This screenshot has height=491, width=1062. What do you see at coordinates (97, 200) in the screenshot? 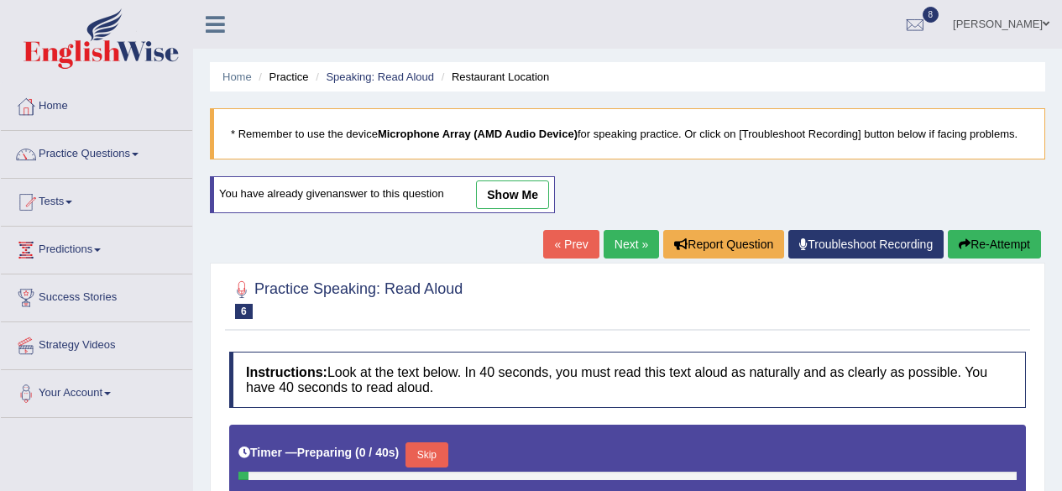
I see `a: Tests` at bounding box center [97, 200].